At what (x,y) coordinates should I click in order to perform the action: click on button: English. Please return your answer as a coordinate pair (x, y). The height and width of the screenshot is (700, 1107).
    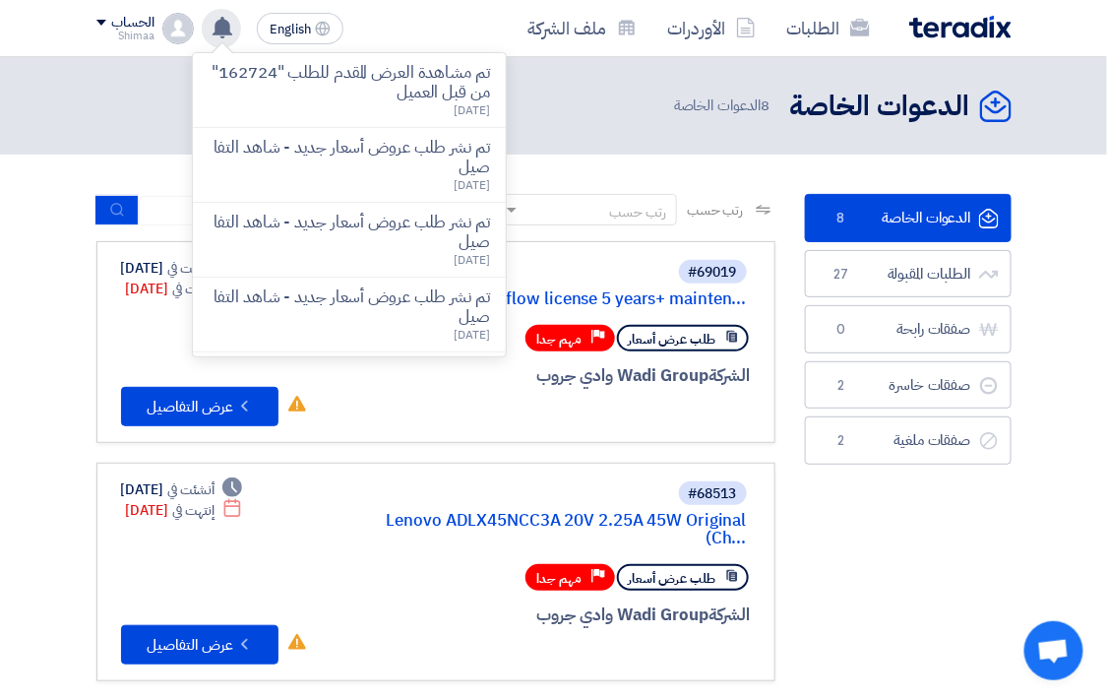
    Looking at the image, I should click on (300, 29).